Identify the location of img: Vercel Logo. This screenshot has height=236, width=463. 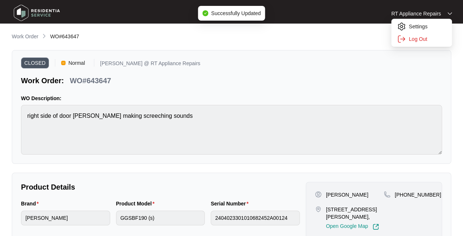
(63, 63).